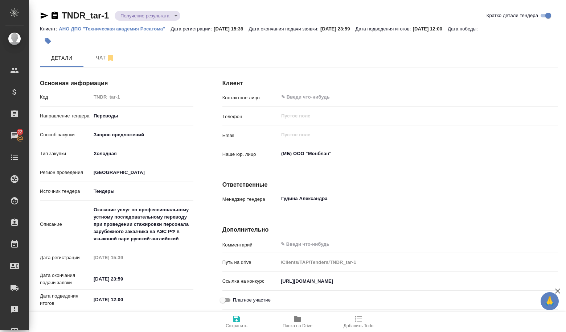 Image resolution: width=566 pixels, height=332 pixels. What do you see at coordinates (145, 16) in the screenshot?
I see `button: Получение результата` at bounding box center [145, 16].